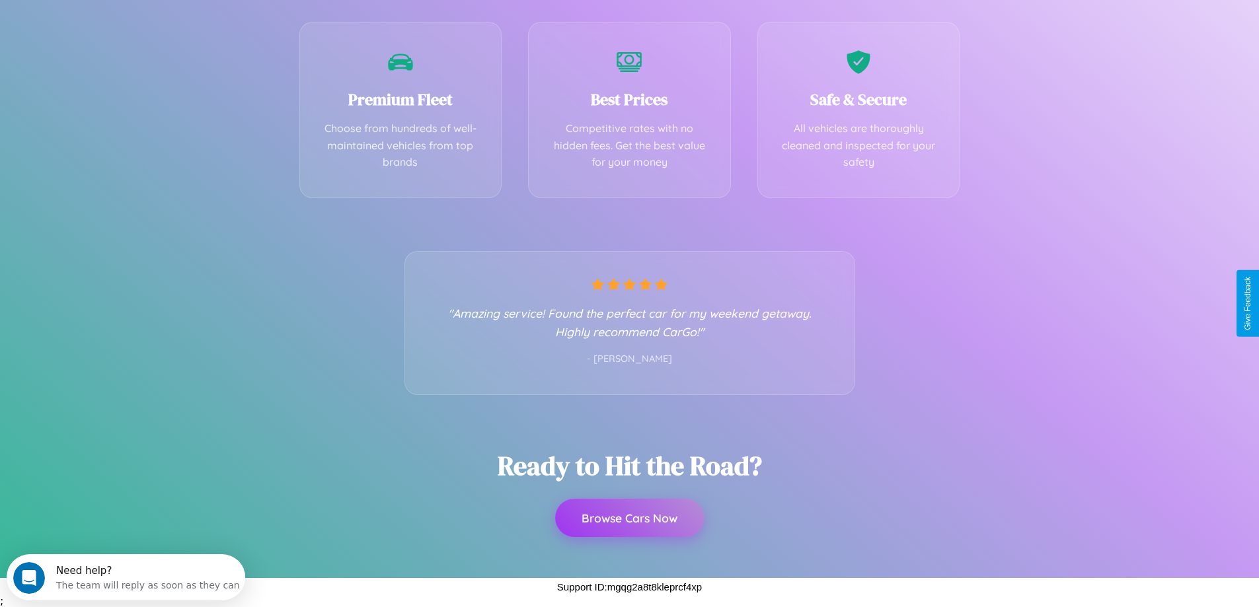  What do you see at coordinates (630, 322) in the screenshot?
I see `p: "Amazing service! Found the perfect car for my weekend getaway. Highly recommend CarGo!"` at bounding box center [630, 322].